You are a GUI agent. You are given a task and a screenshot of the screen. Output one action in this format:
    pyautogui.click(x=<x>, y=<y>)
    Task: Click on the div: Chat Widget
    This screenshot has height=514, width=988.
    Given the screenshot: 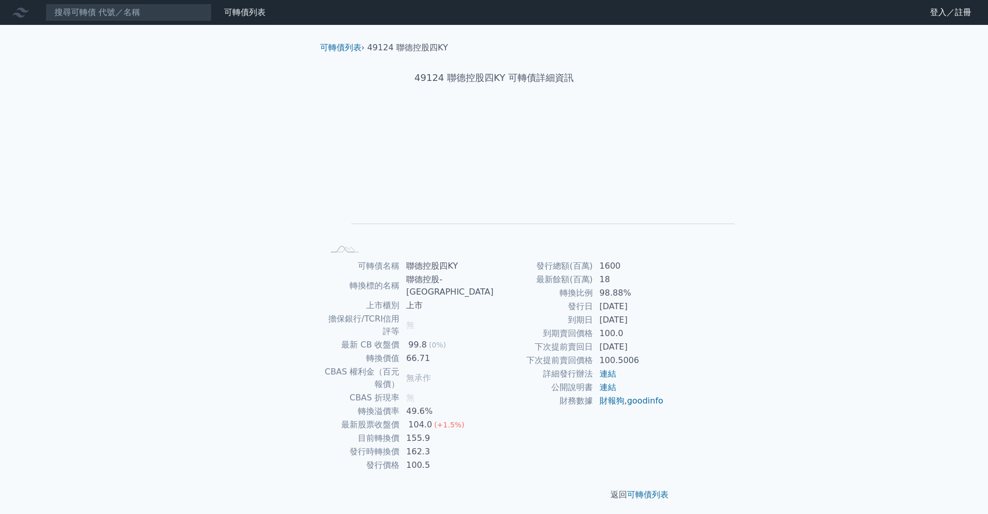 What is the action you would take?
    pyautogui.click(x=962, y=489)
    